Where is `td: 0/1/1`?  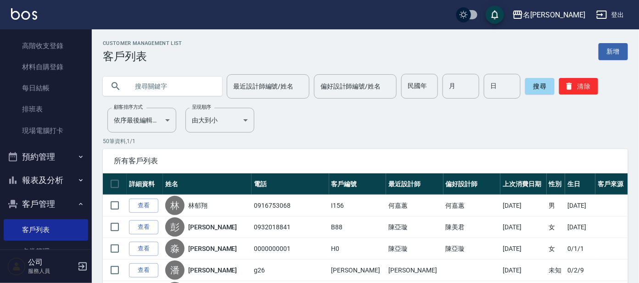
td: 0/1/1 is located at coordinates (580, 249).